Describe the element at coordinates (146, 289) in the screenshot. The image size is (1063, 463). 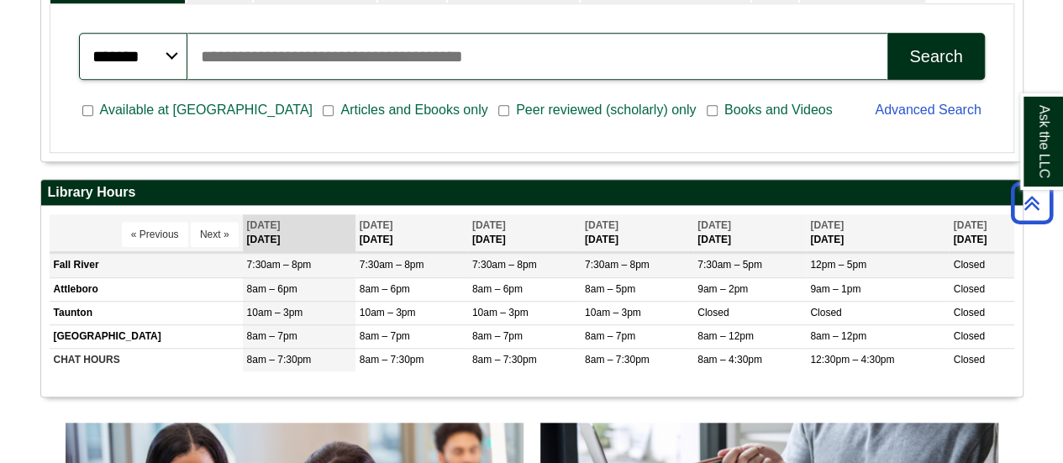
I see `td: Attleboro` at that location.